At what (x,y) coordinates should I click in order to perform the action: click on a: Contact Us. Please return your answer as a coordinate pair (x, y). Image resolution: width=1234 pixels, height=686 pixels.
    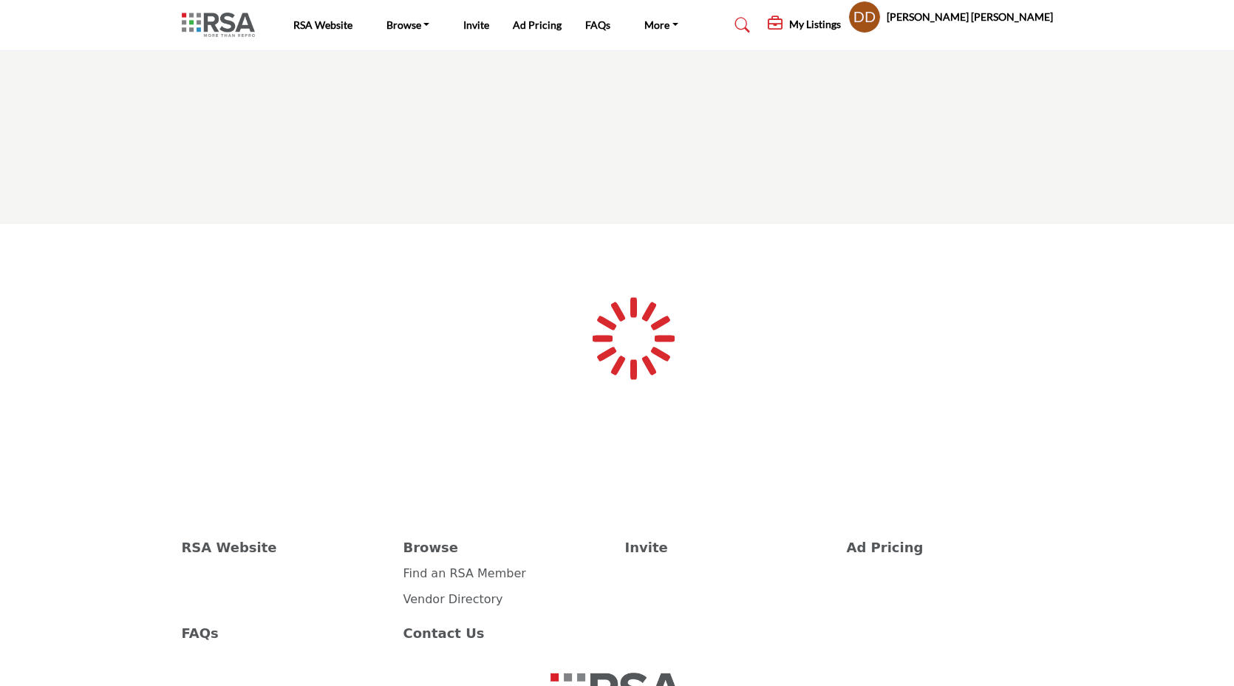
    Looking at the image, I should click on (506, 633).